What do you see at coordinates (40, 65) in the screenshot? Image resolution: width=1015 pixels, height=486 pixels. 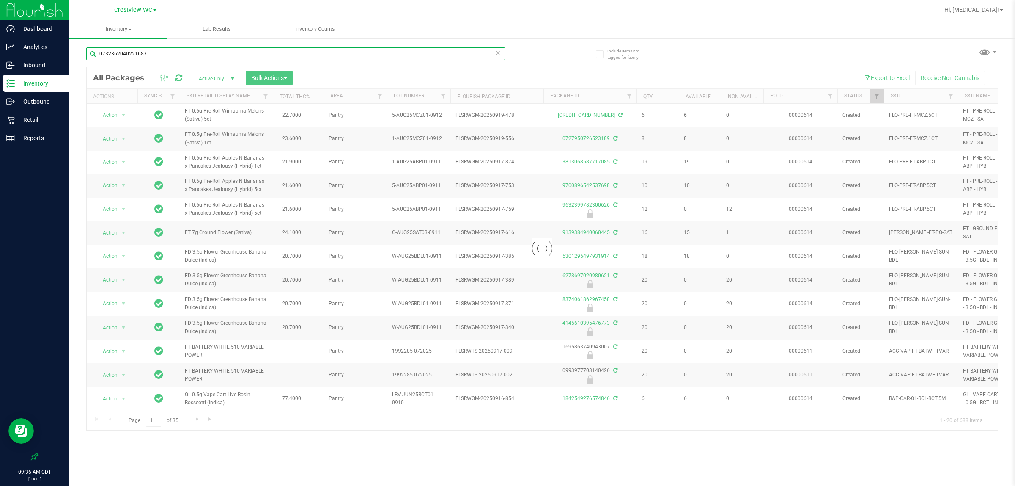 I see `p: Inbound` at bounding box center [40, 65].